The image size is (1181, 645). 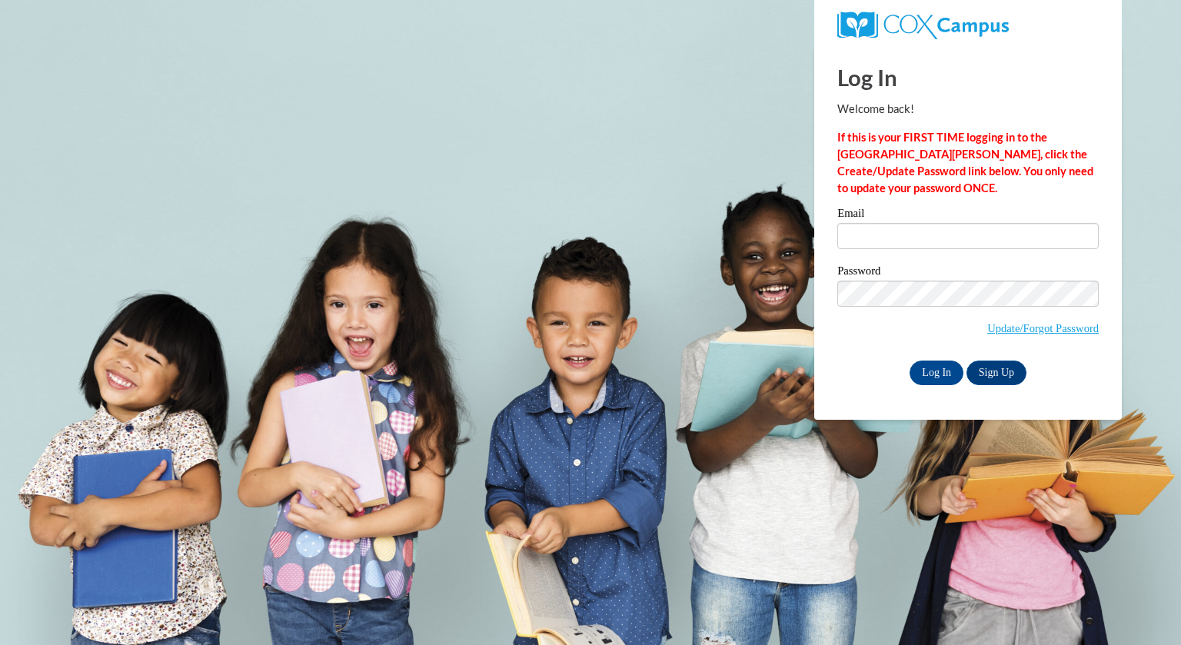 I want to click on img: COX Campus, so click(x=923, y=25).